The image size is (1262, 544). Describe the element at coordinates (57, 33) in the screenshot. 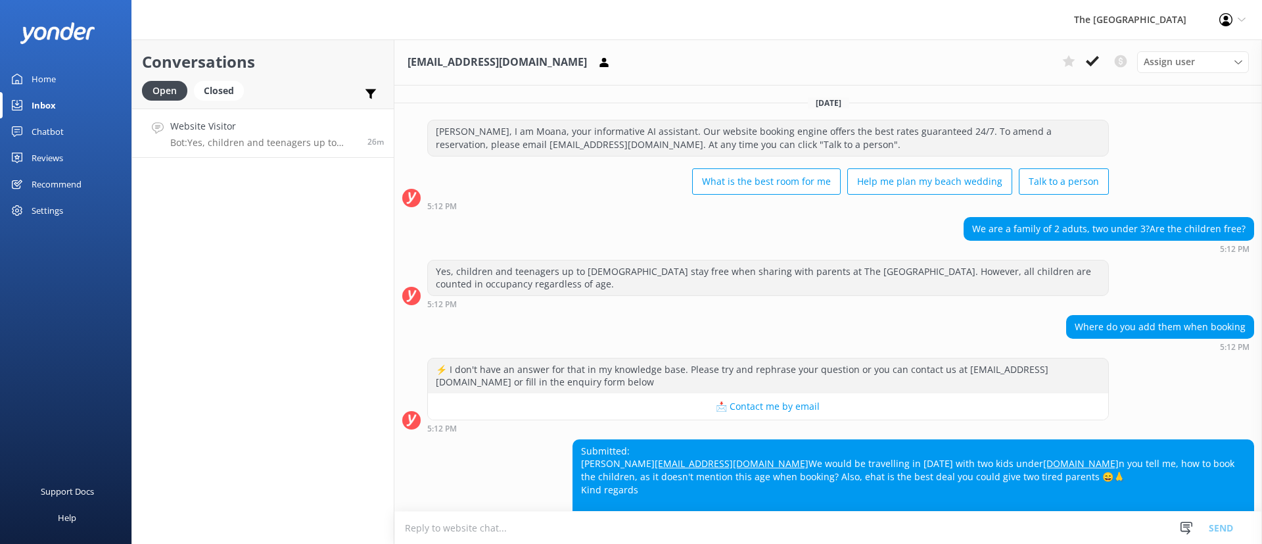

I see `img: yonder-white-logo.png` at that location.